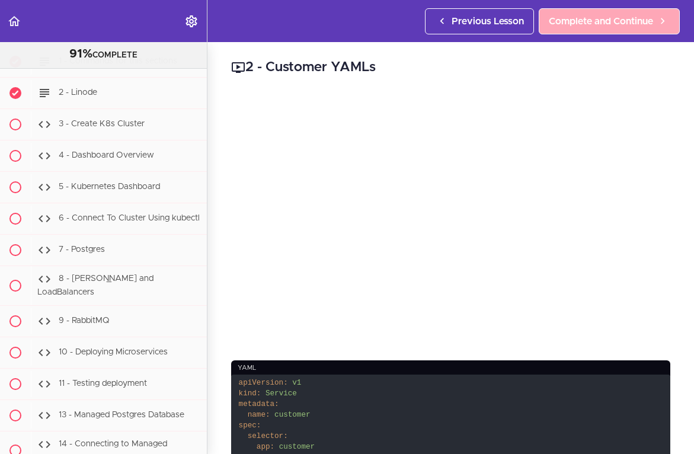  What do you see at coordinates (113, 352) in the screenshot?
I see `span: 10 - Deploying Microservices` at bounding box center [113, 352].